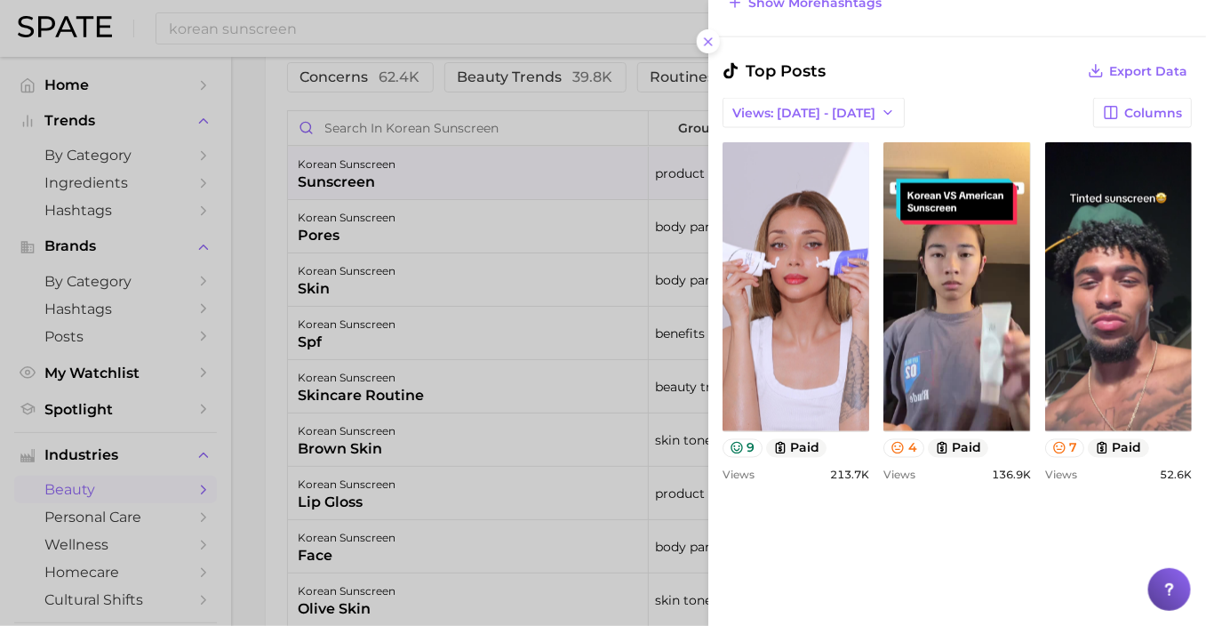  Describe the element at coordinates (1153, 113) in the screenshot. I see `span: Columns` at that location.